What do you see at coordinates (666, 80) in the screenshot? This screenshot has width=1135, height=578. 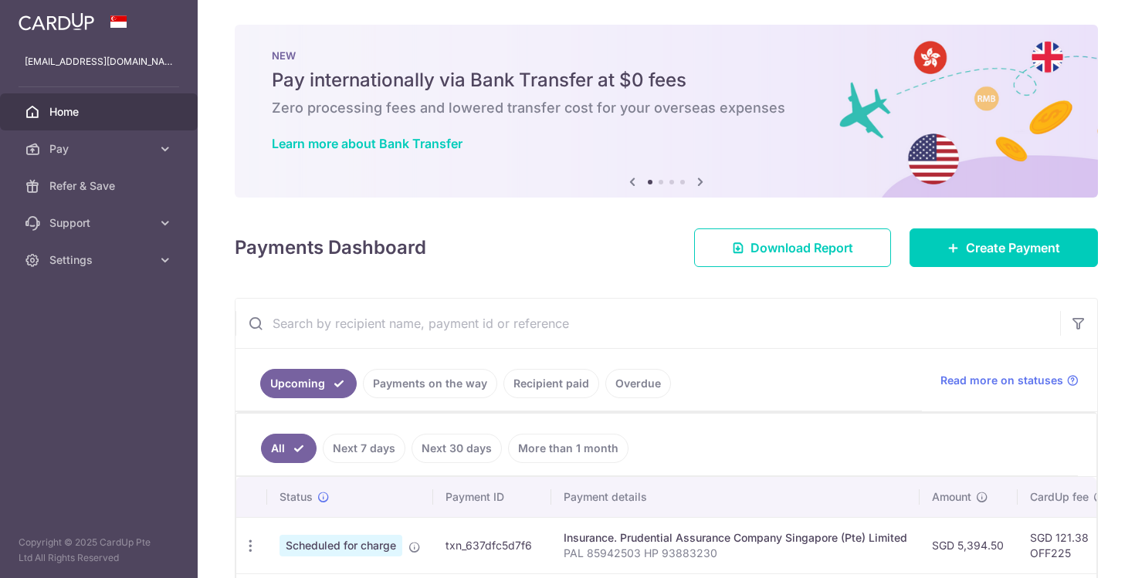 I see `h5: Pay internationally via Bank Transfer at $0 fees` at bounding box center [666, 80].